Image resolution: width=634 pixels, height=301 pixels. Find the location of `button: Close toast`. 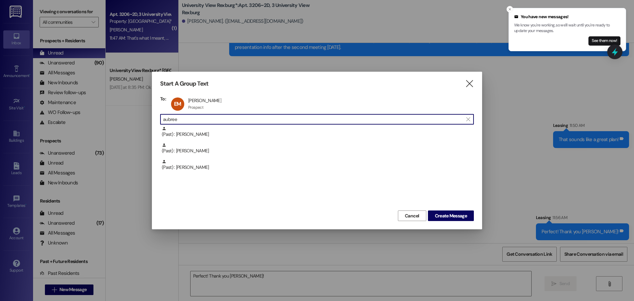

button: Close toast is located at coordinates (510, 9).